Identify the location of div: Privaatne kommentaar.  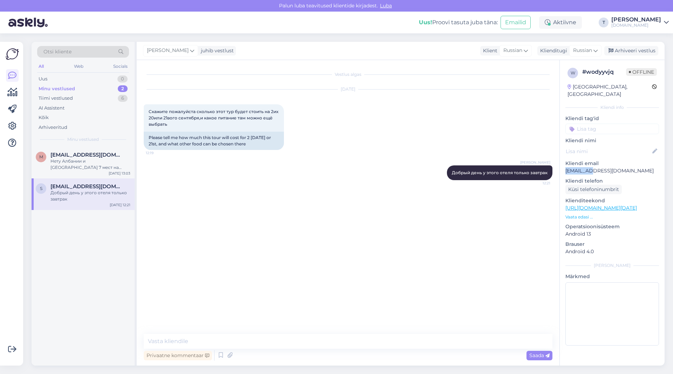
(178, 355).